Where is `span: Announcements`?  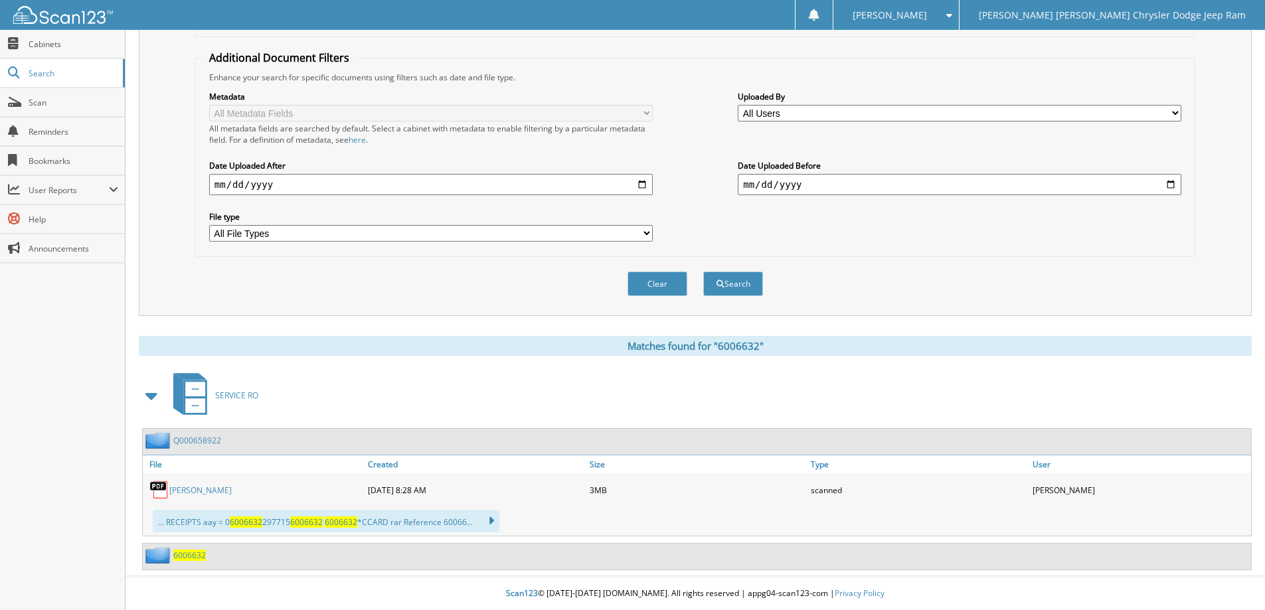
span: Announcements is located at coordinates (73, 248).